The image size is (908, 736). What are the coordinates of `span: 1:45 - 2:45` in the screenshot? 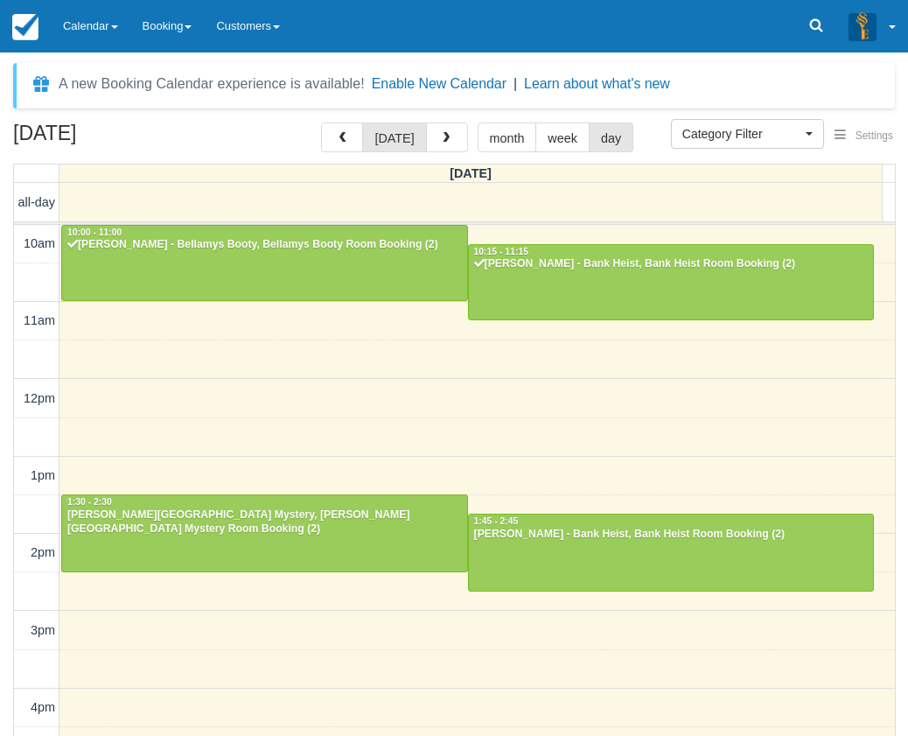 It's located at (496, 520).